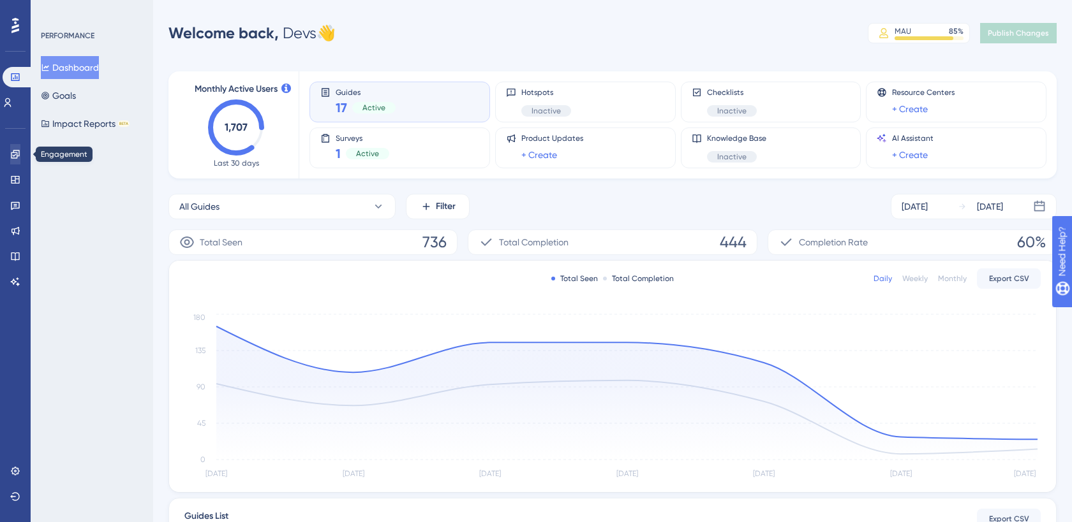  What do you see at coordinates (1018, 33) in the screenshot?
I see `span: Publish Changes` at bounding box center [1018, 33].